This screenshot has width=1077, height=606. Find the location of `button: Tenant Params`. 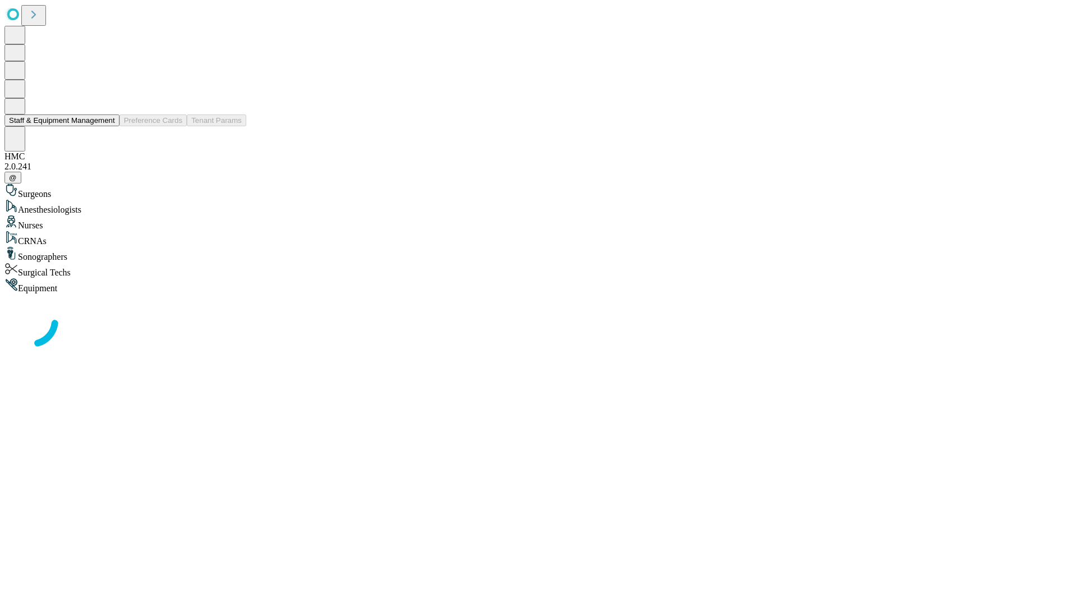

button: Tenant Params is located at coordinates (216, 120).